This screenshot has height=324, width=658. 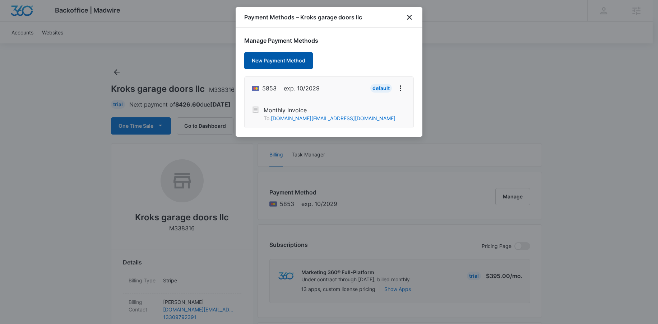 What do you see at coordinates (302, 88) in the screenshot?
I see `span: exp. 10/2029` at bounding box center [302, 88].